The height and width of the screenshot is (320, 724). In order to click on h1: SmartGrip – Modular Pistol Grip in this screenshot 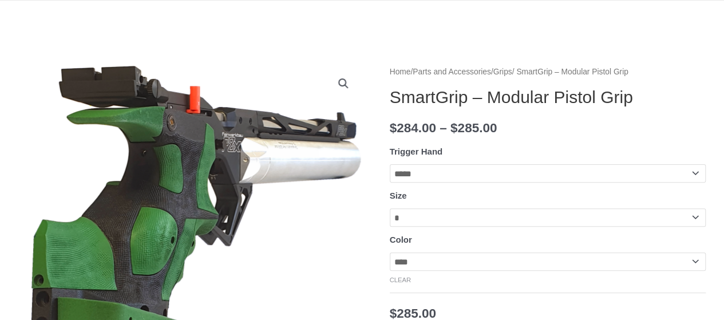, I will do `click(547, 97)`.